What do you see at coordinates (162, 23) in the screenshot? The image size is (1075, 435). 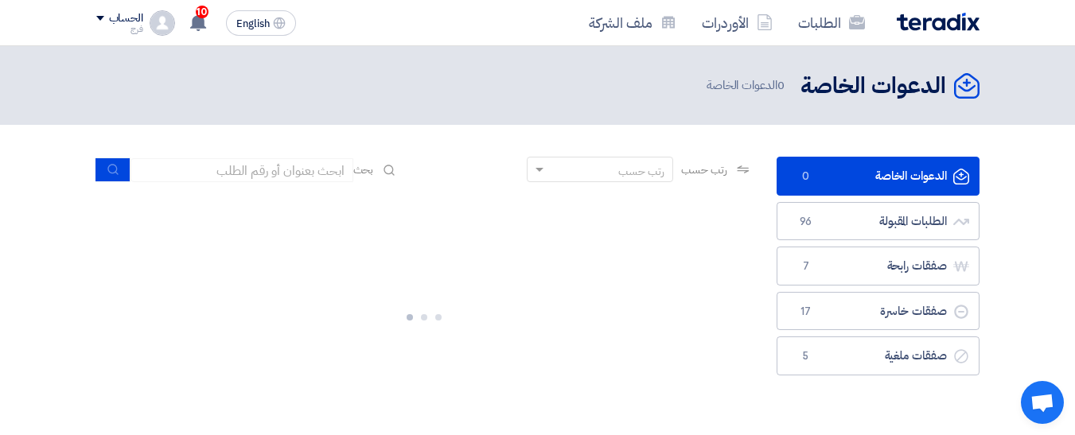 I see `img: profile_test.png` at bounding box center [162, 23].